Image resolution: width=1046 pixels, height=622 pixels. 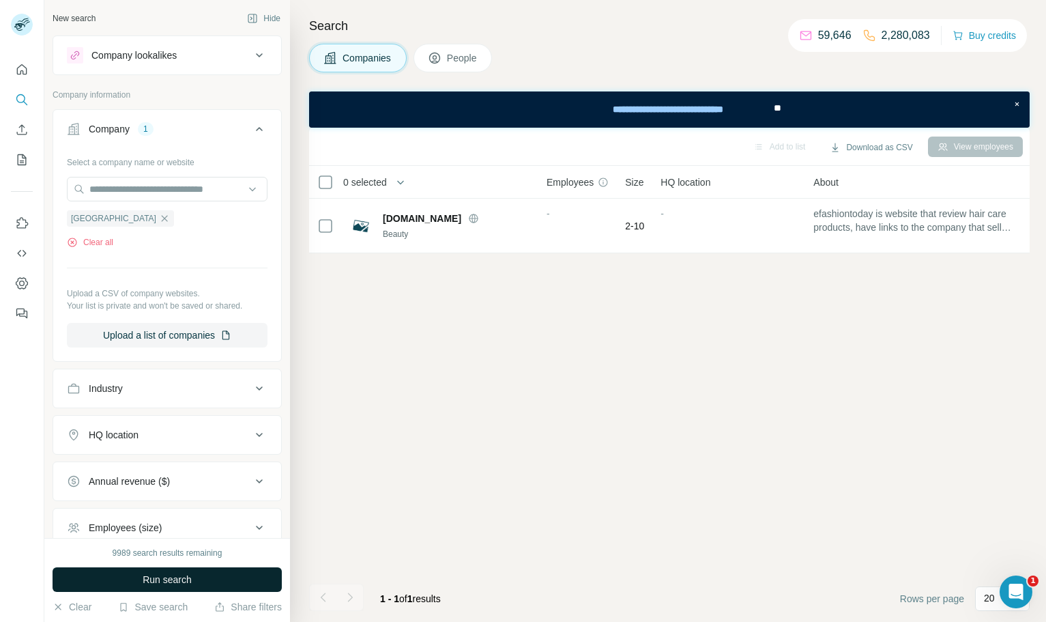 What do you see at coordinates (457, 234) in the screenshot?
I see `div: Beauty` at bounding box center [457, 234].